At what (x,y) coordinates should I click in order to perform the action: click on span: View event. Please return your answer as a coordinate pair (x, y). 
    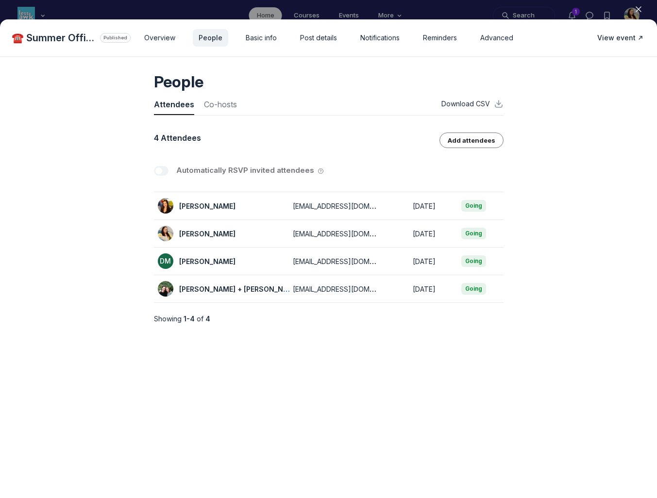
    Looking at the image, I should click on (616, 38).